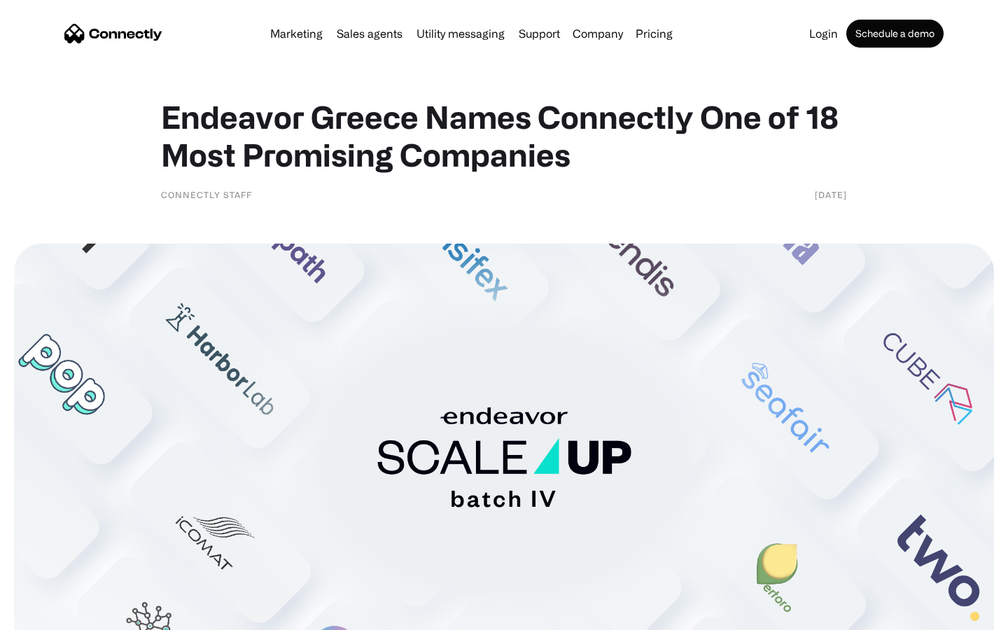 This screenshot has width=1008, height=630. I want to click on a: Sales agents, so click(369, 34).